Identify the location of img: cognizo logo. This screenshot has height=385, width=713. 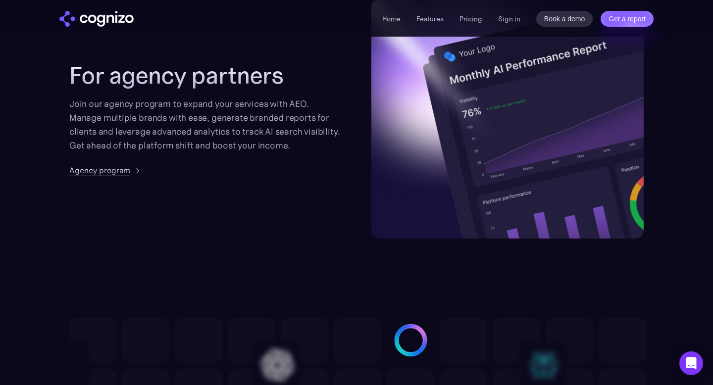
(97, 19).